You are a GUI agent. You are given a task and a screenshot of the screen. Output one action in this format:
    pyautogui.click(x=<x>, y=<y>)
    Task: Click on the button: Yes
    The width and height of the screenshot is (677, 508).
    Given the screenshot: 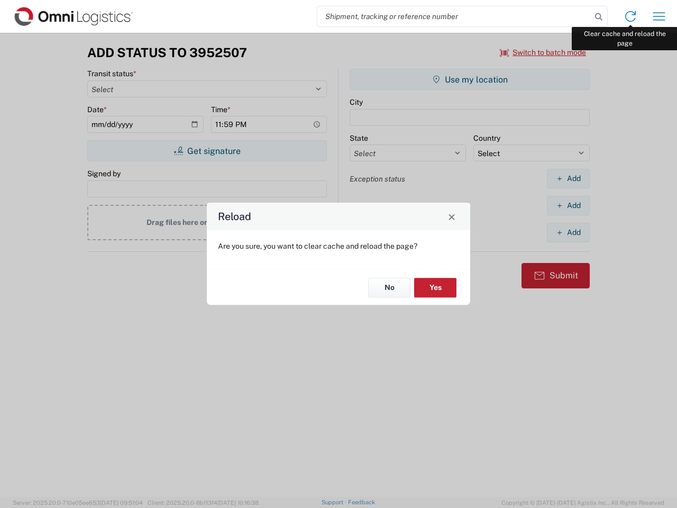 What is the action you would take?
    pyautogui.click(x=436, y=287)
    